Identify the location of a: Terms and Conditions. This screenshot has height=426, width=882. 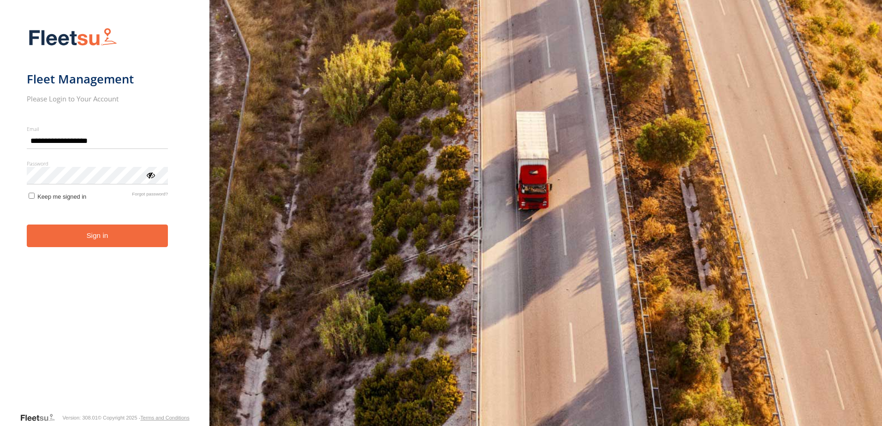
(165, 418).